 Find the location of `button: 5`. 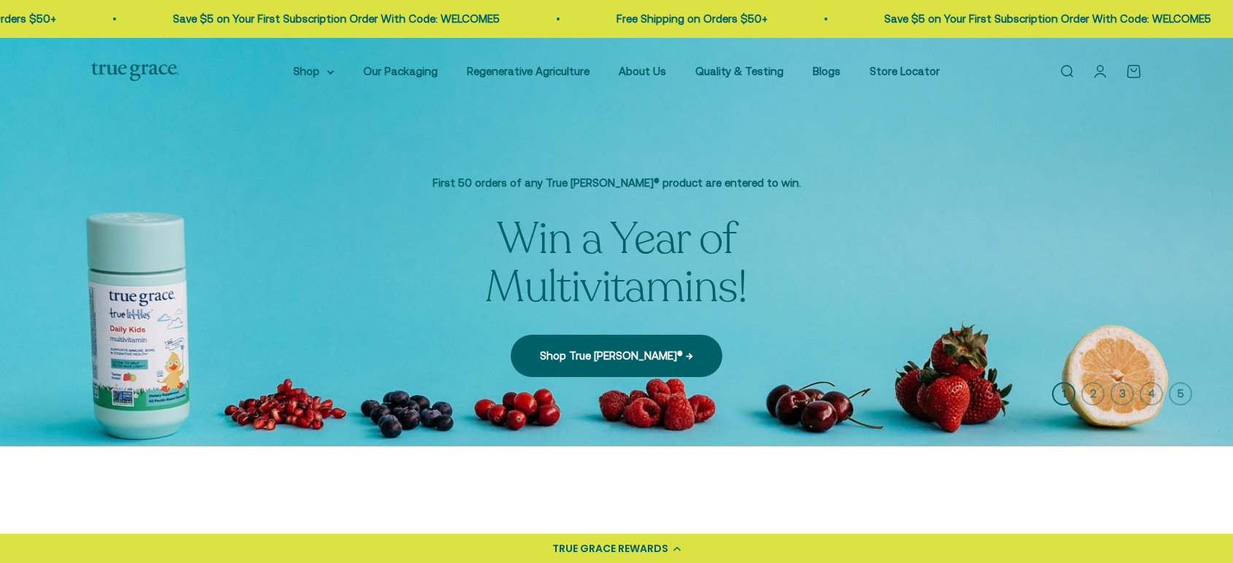

button: 5 is located at coordinates (1181, 394).